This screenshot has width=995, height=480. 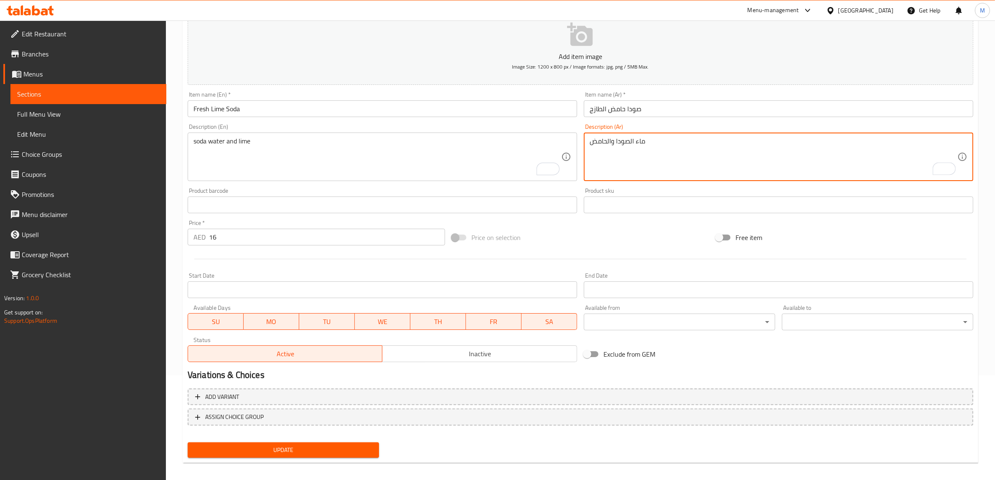 I want to click on h2: Variations & Choices, so click(x=580, y=375).